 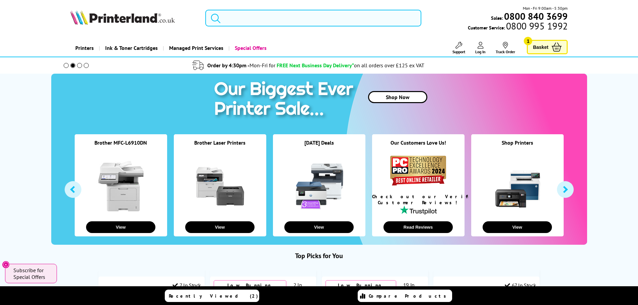 What do you see at coordinates (418, 200) in the screenshot?
I see `div: Check out our Verified Customer Reviews!` at bounding box center [418, 200].